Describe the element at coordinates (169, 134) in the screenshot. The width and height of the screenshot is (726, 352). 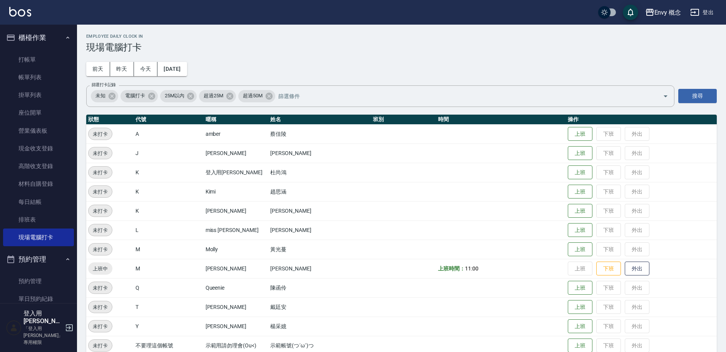
I see `td: A` at that location.